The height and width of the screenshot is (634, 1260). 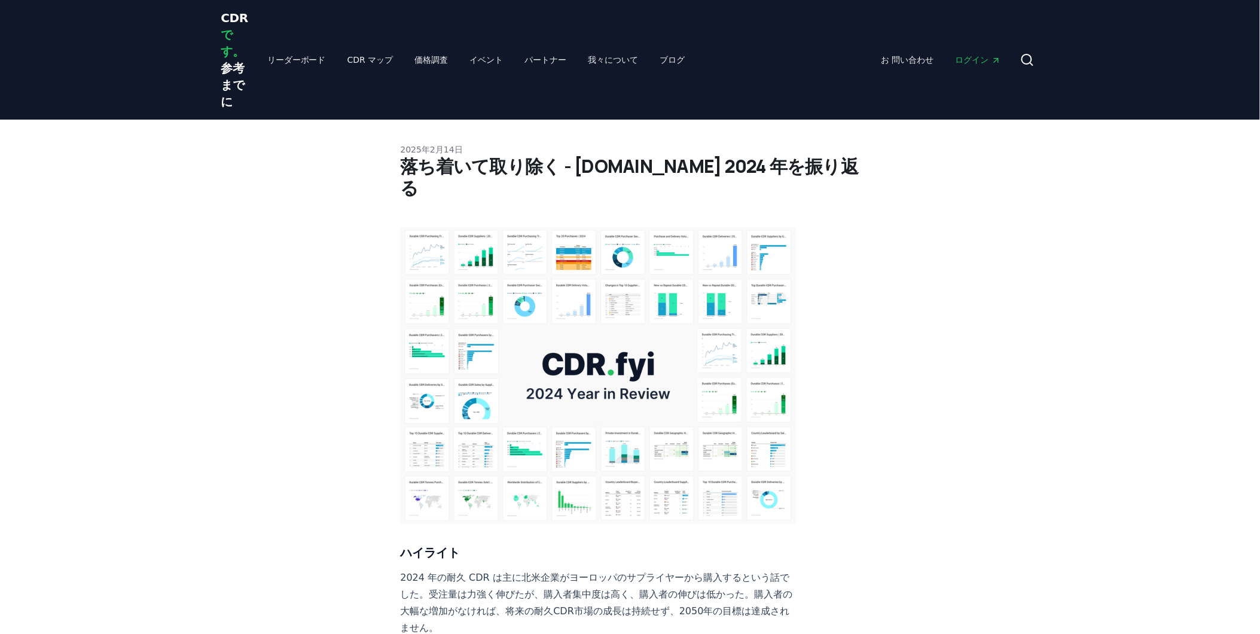 I want to click on a: CDR マップ, so click(x=370, y=60).